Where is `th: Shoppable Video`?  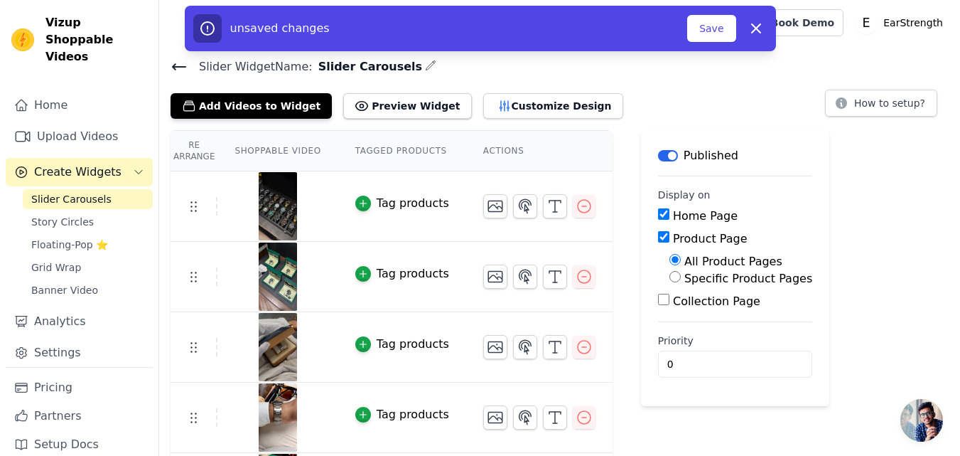 th: Shoppable Video is located at coordinates (277, 151).